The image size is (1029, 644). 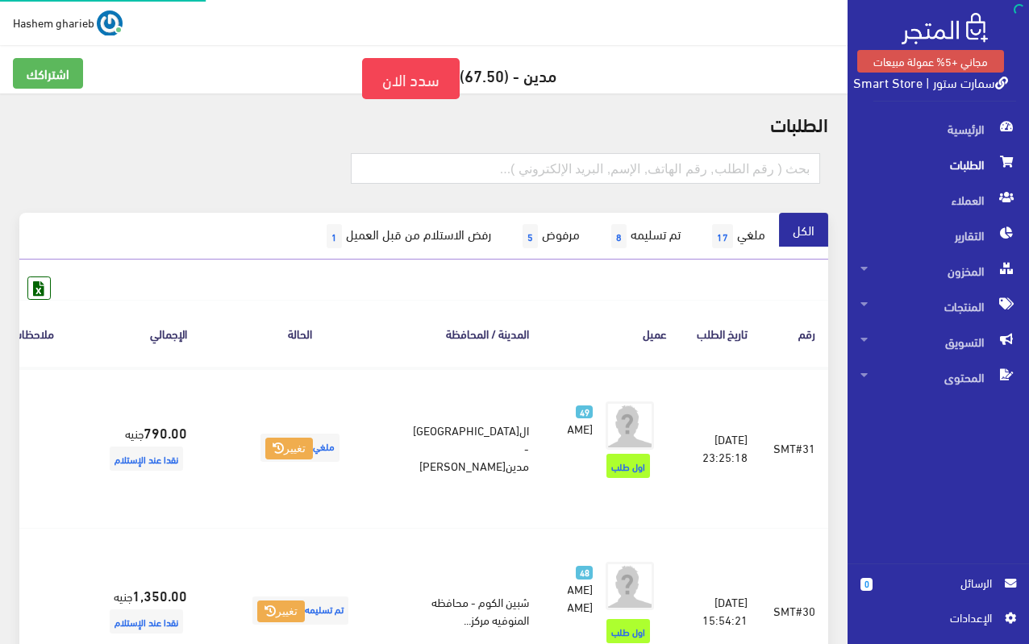 I want to click on a: اﻹعدادات, so click(x=937, y=621).